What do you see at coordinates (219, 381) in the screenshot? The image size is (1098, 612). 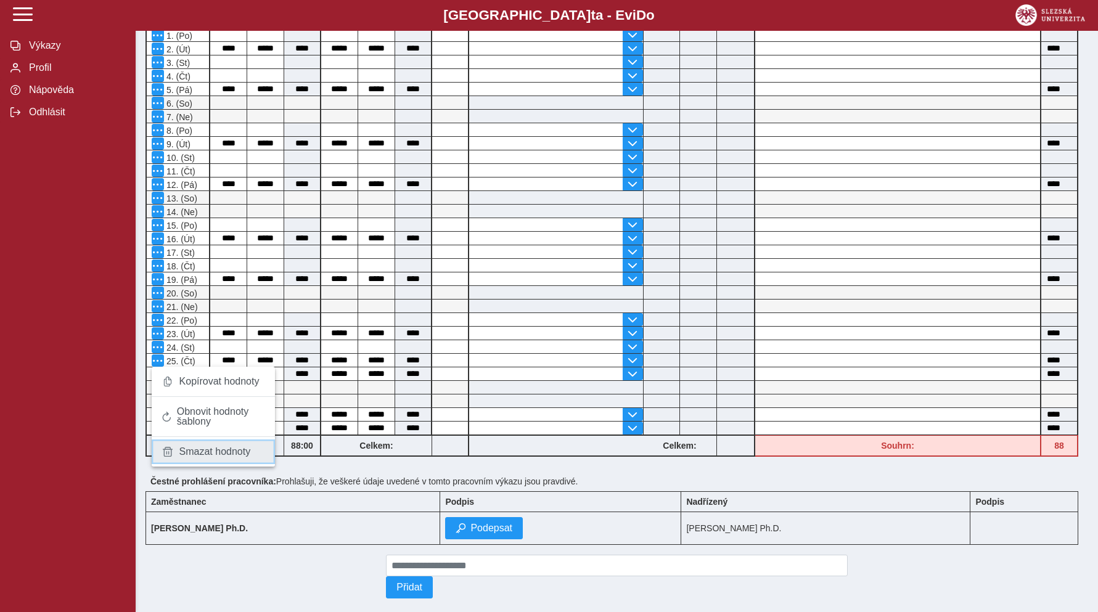 I see `span: Kopírovat hodnoty` at bounding box center [219, 381].